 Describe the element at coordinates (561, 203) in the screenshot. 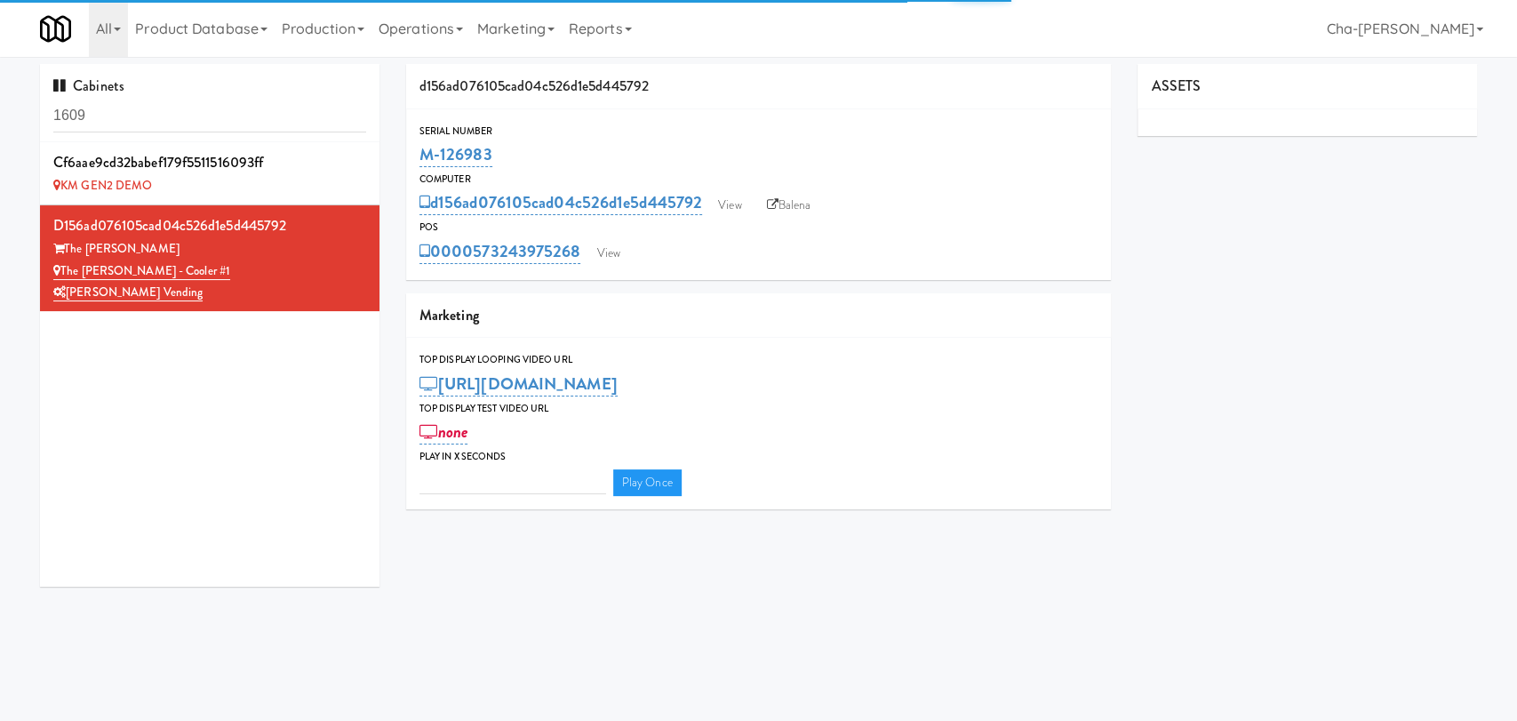

I see `a: d156ad076105cad04c526d1e5d445792` at that location.